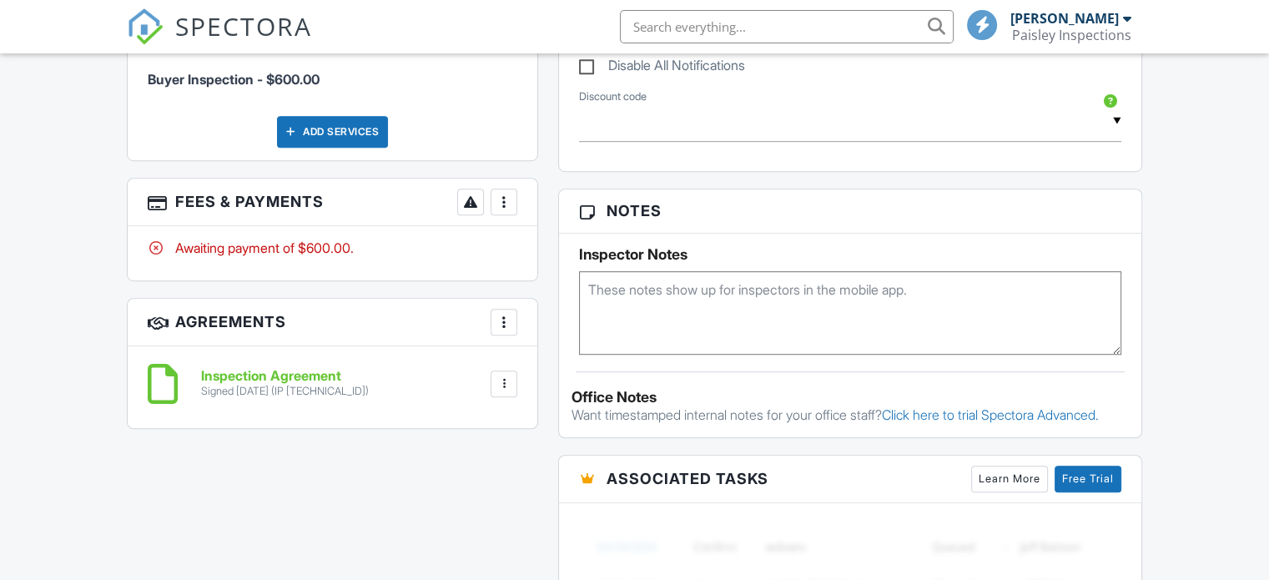 The width and height of the screenshot is (1269, 580). What do you see at coordinates (850, 415) in the screenshot?
I see `p: Want timestamped internal notes for your office staff?` at bounding box center [850, 415].